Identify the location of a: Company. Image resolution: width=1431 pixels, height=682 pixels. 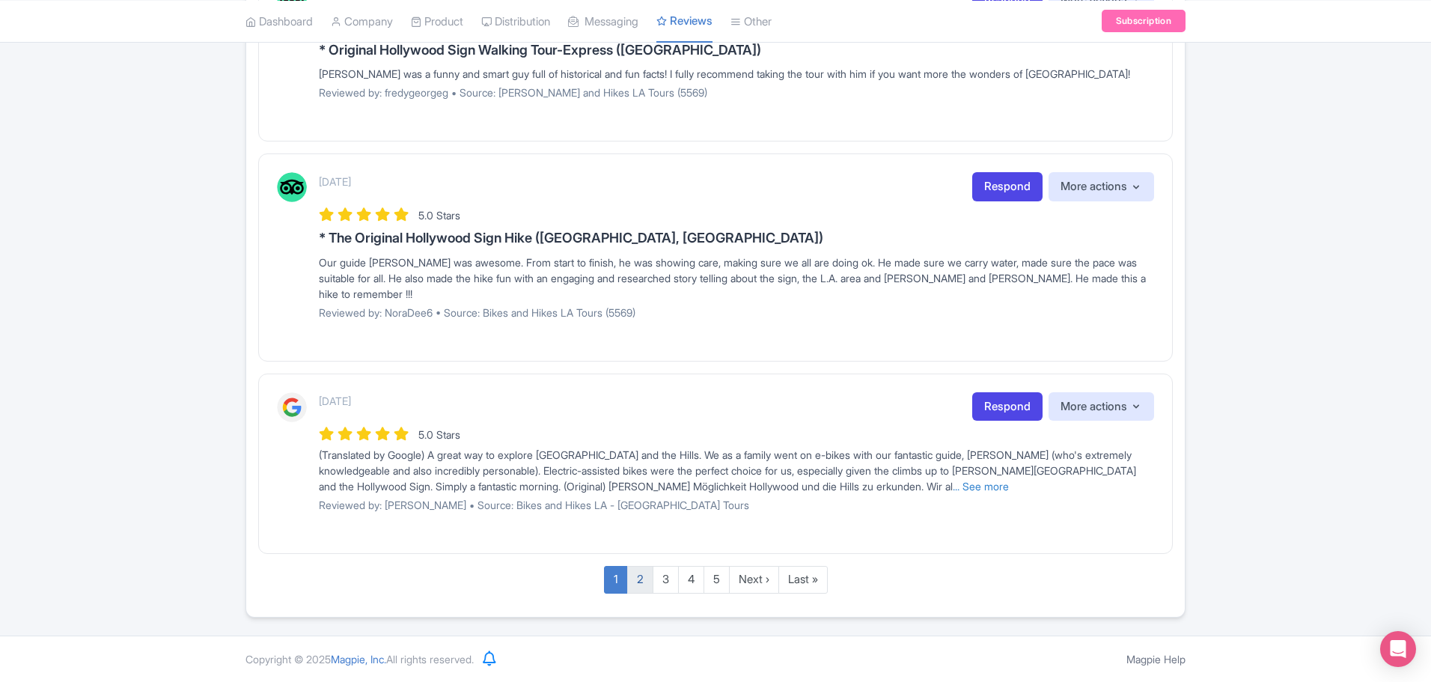
(362, 21).